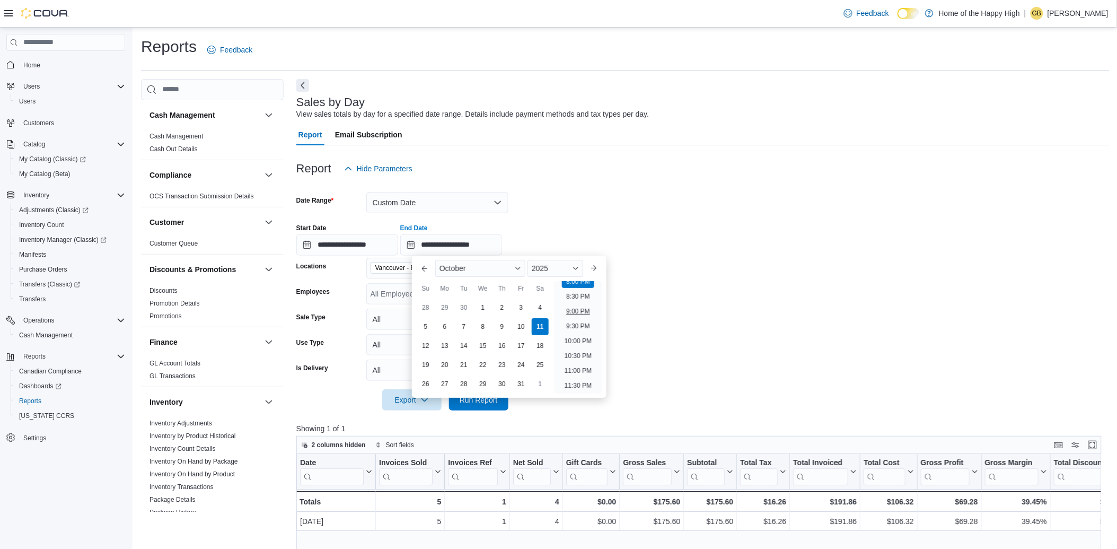 This screenshot has height=549, width=1117. Describe the element at coordinates (70, 159) in the screenshot. I see `span: My Catalog (Classic)` at that location.